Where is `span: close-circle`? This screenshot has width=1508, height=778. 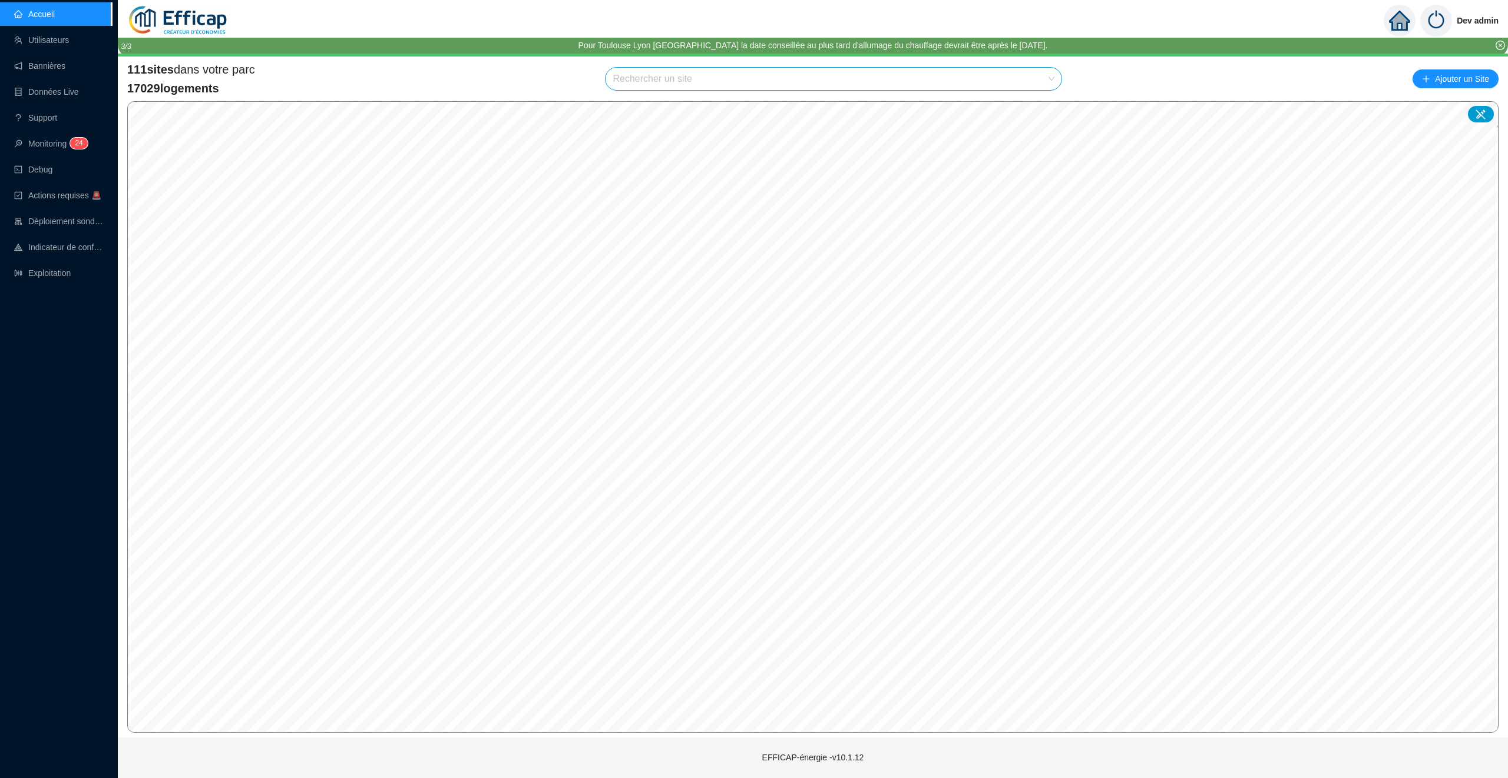 span: close-circle is located at coordinates (1500, 45).